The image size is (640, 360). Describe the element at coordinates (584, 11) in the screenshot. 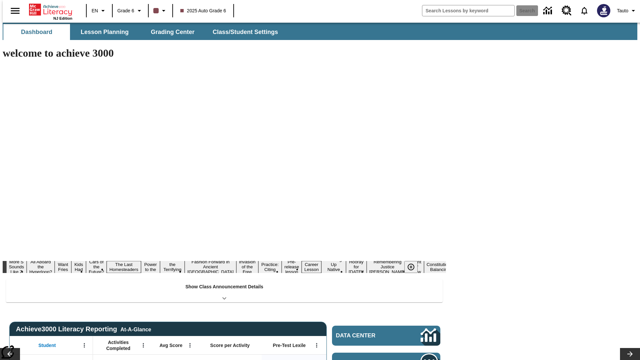

I see `a: Notifications` at that location.